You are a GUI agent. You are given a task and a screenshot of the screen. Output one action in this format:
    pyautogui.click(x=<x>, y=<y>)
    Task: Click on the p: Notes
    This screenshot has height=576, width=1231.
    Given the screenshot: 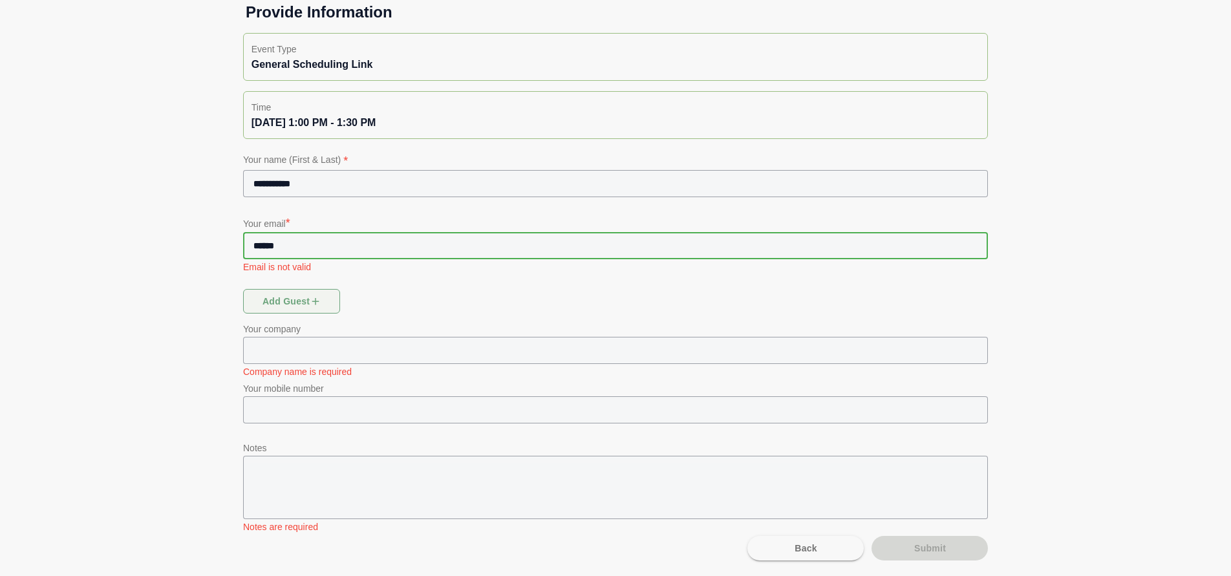 What is the action you would take?
    pyautogui.click(x=615, y=448)
    